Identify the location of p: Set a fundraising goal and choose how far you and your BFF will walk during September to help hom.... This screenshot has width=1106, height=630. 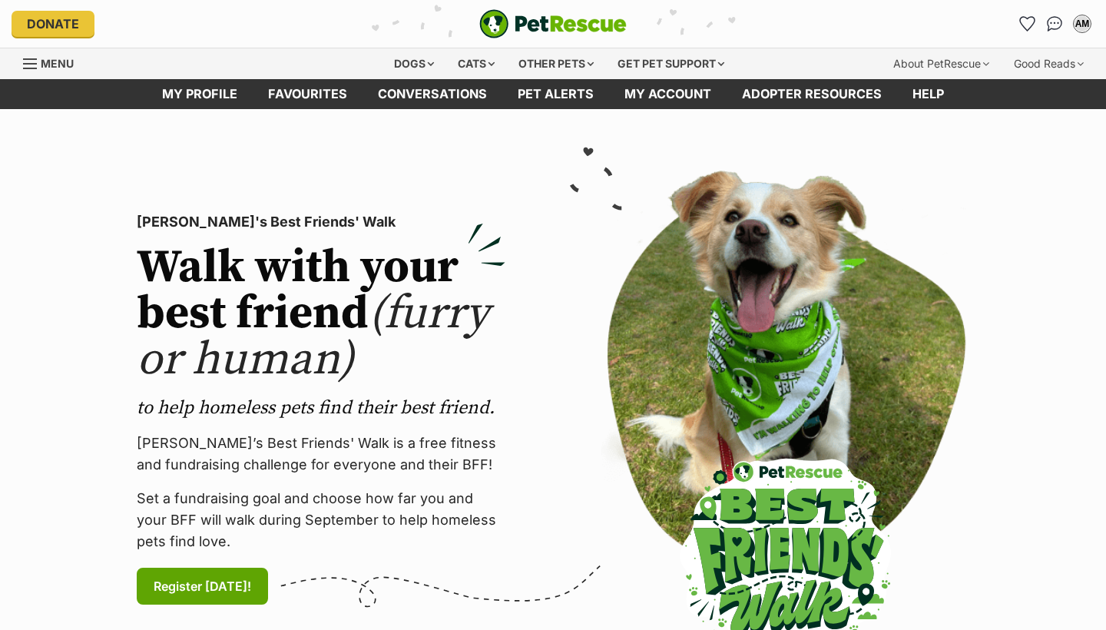
(321, 520).